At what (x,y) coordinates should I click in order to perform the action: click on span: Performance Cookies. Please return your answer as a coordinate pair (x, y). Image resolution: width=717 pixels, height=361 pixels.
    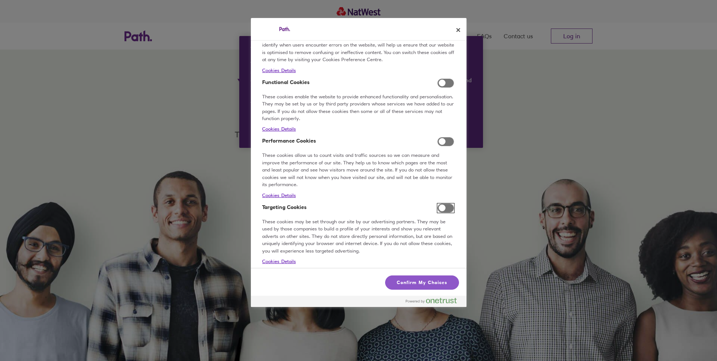
    Looking at the image, I should click on (445, 141).